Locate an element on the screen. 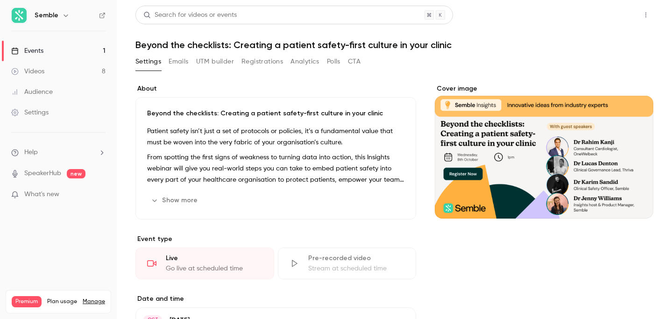 The width and height of the screenshot is (672, 319). button: Registrations is located at coordinates (262, 62).